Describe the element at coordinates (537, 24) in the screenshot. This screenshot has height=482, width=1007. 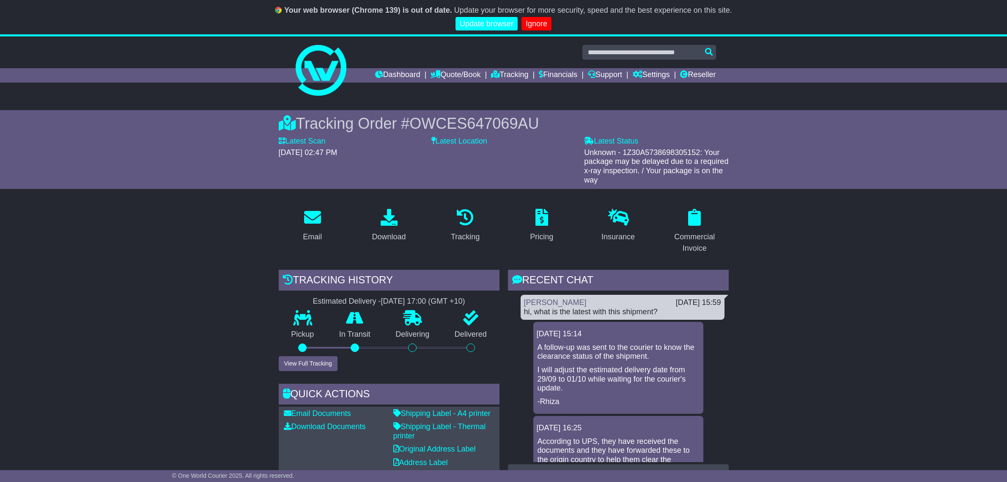
I see `a: Ignore` at that location.